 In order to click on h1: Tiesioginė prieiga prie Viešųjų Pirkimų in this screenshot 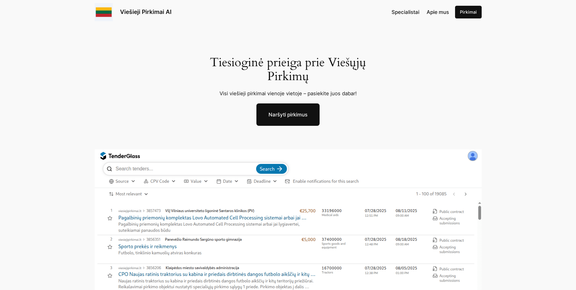, I will do `click(288, 70)`.